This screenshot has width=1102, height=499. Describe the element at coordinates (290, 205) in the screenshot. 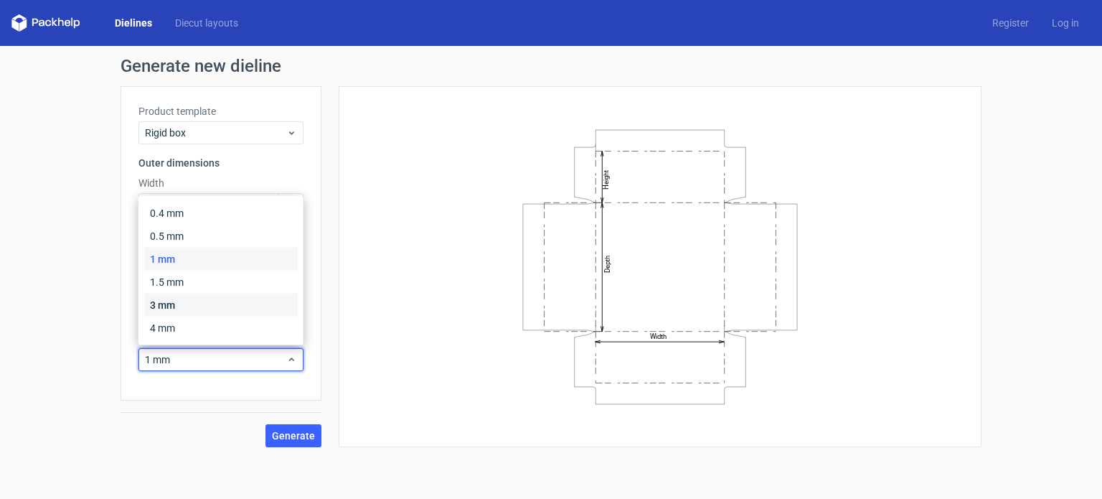

I see `span: mm` at that location.